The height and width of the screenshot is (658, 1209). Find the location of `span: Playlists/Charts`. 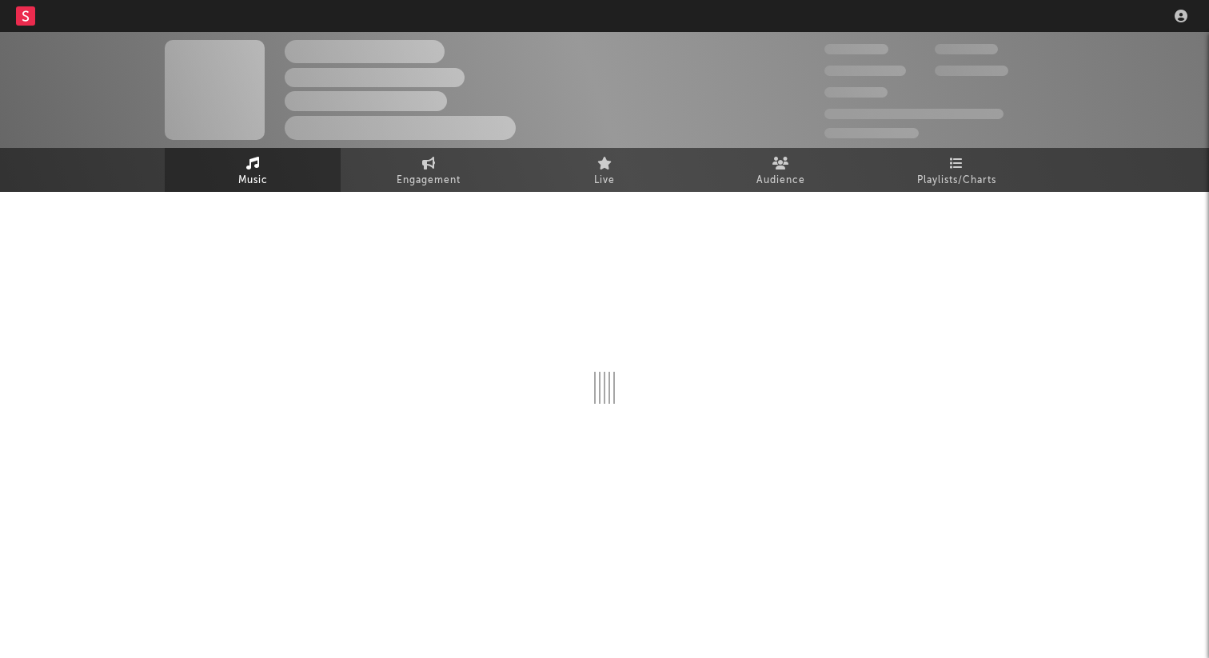

span: Playlists/Charts is located at coordinates (956, 181).